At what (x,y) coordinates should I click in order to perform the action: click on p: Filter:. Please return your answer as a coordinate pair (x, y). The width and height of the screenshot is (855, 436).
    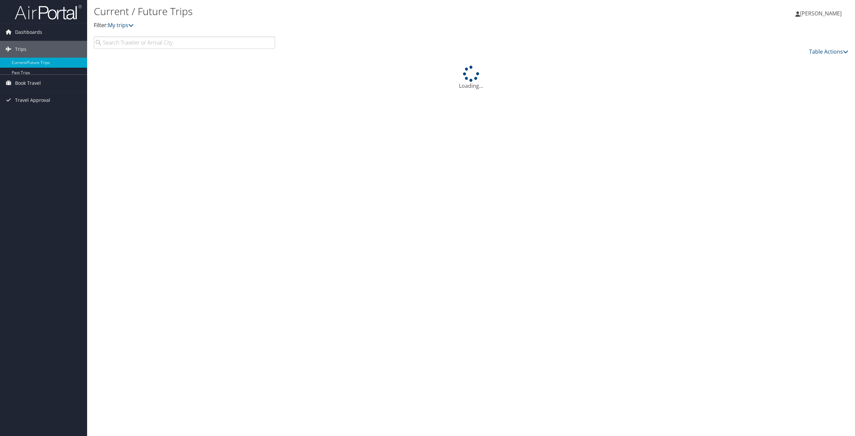
    Looking at the image, I should click on (345, 25).